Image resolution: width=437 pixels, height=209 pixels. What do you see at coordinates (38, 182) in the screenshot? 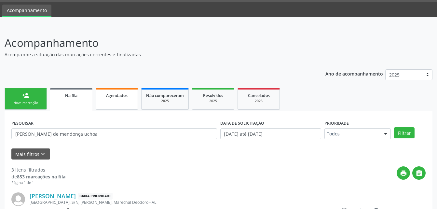
I see `div: Página 1 de 1` at bounding box center [38, 182].